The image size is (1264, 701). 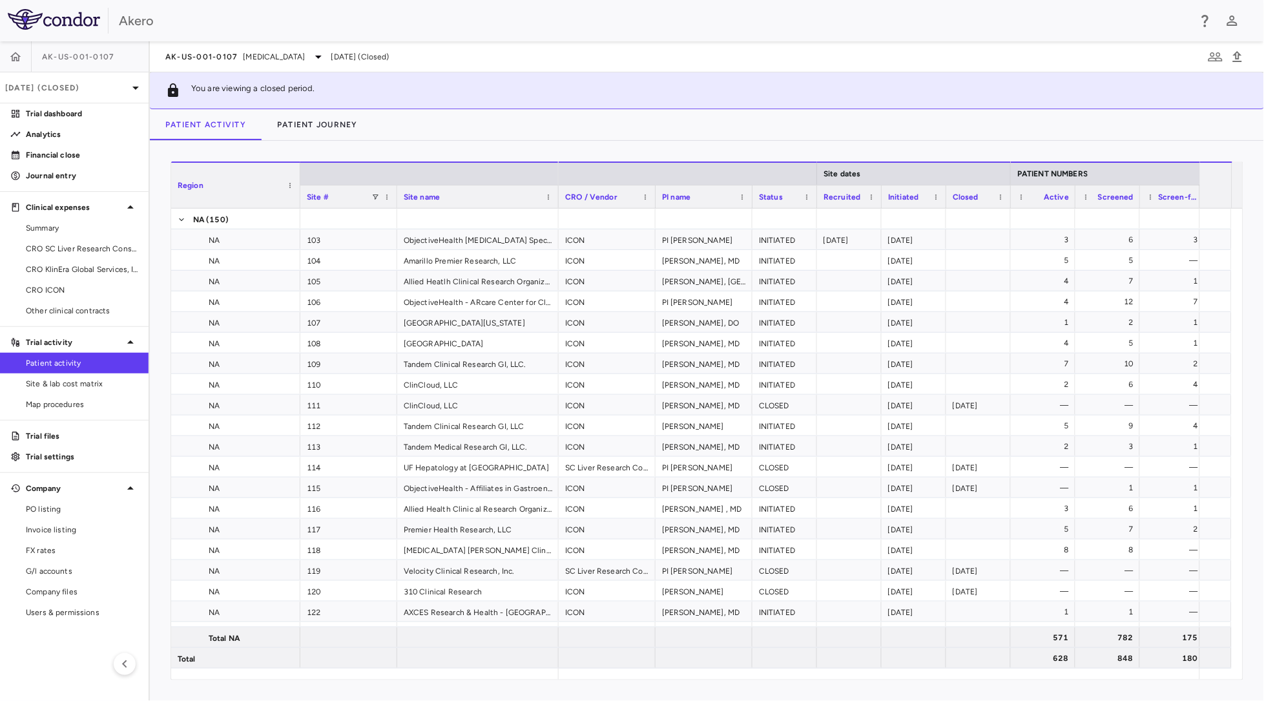 What do you see at coordinates (478, 590) in the screenshot?
I see `div: 310 Clinical Research` at bounding box center [478, 590].